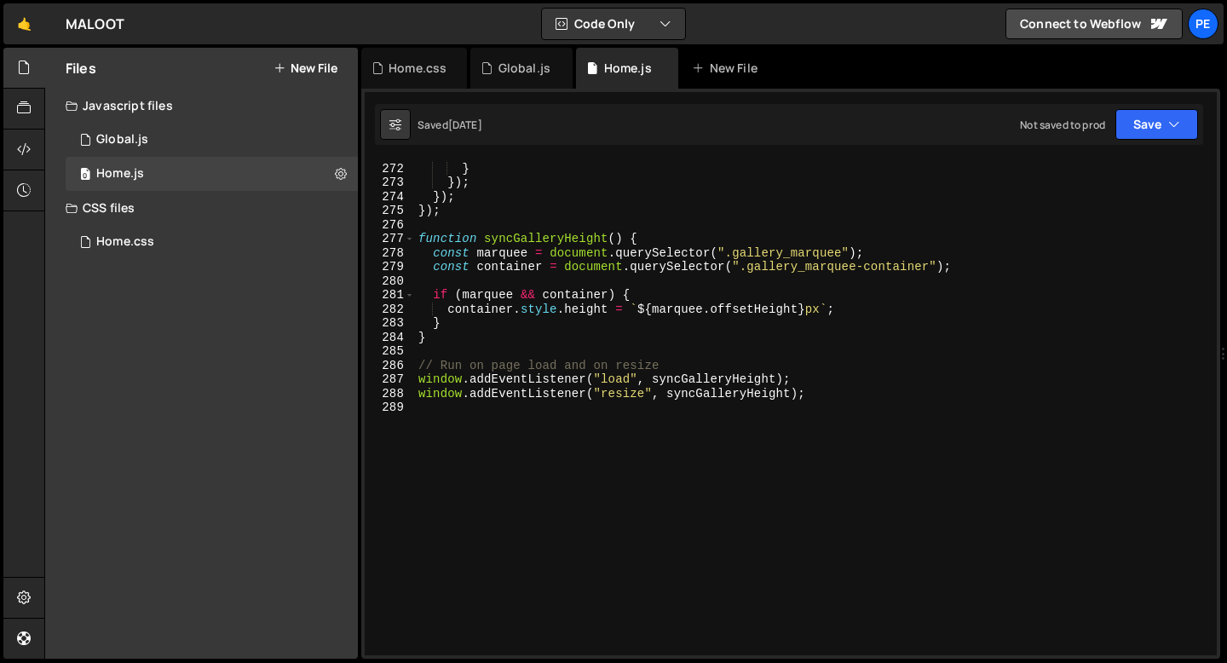 The width and height of the screenshot is (1227, 663). What do you see at coordinates (390, 182) in the screenshot?
I see `div: 273` at bounding box center [390, 182].